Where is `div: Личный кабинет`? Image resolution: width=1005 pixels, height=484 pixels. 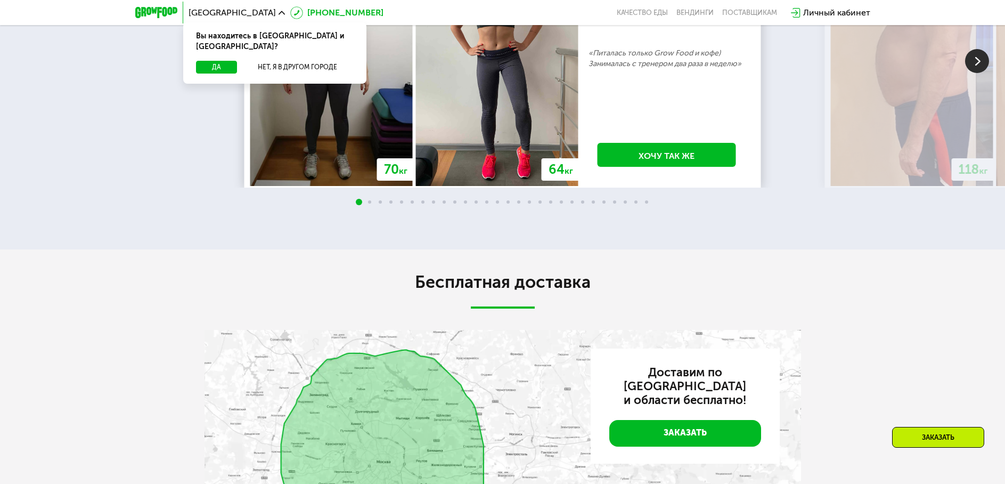 div: Личный кабинет is located at coordinates (837, 13).